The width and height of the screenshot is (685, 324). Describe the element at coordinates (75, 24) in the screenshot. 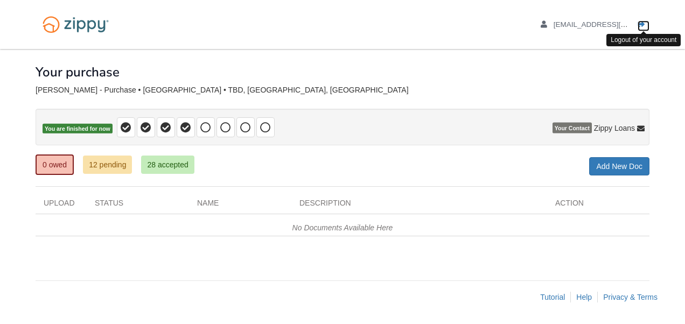

I see `img: Logo` at that location.